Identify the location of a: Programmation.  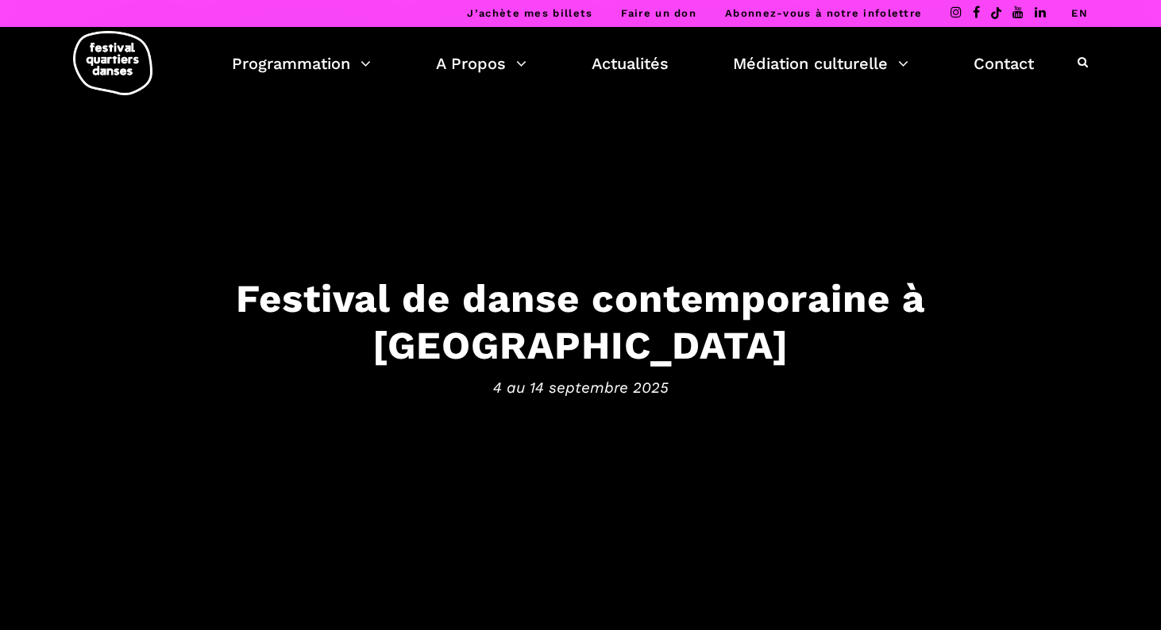
(301, 64).